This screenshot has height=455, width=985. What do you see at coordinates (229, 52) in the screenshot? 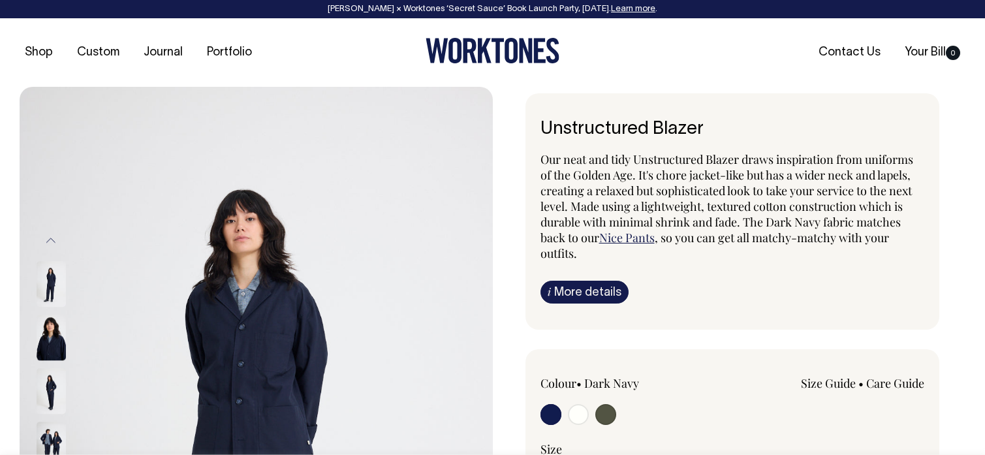
I see `a: Portfolio` at bounding box center [229, 52].